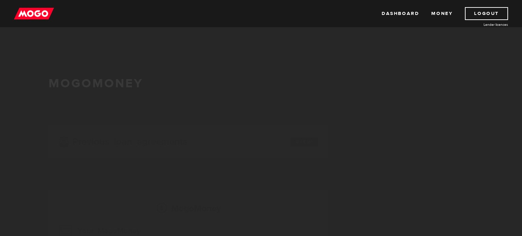 Image resolution: width=522 pixels, height=236 pixels. I want to click on a: Dashboard, so click(400, 14).